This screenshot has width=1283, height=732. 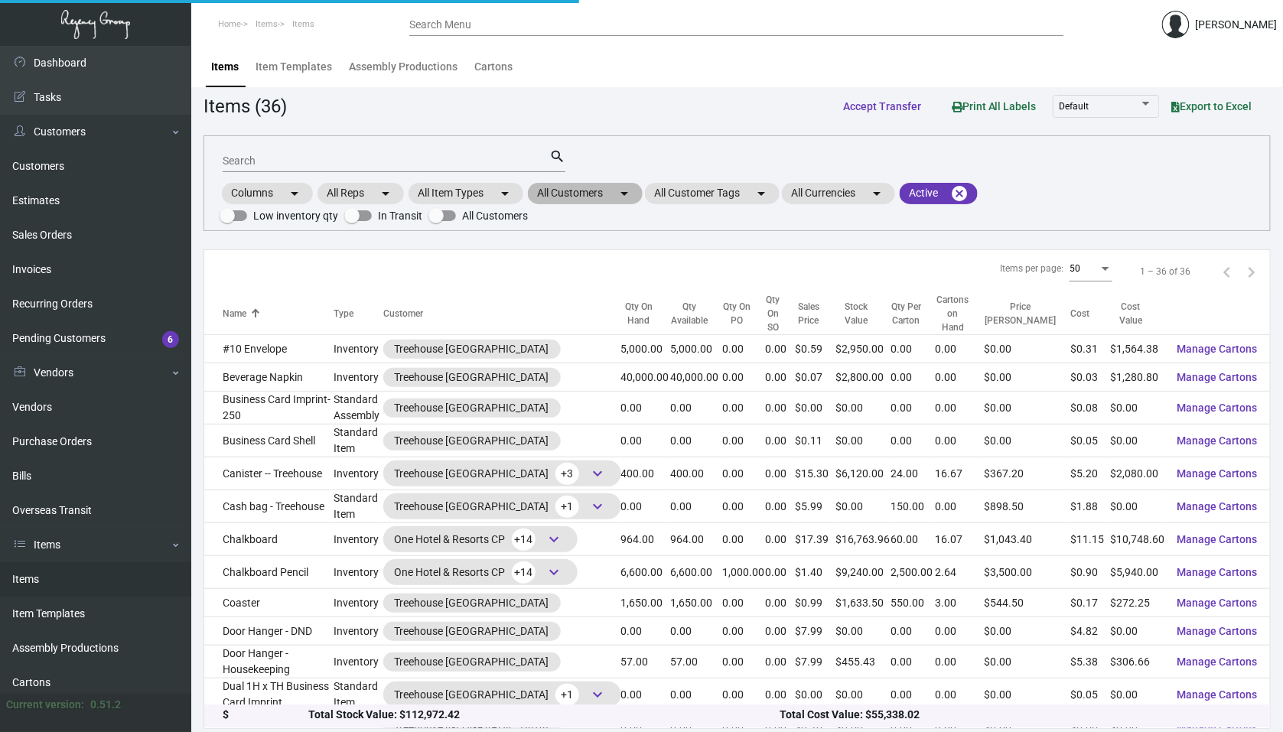 I want to click on td: $272.25, so click(x=1138, y=603).